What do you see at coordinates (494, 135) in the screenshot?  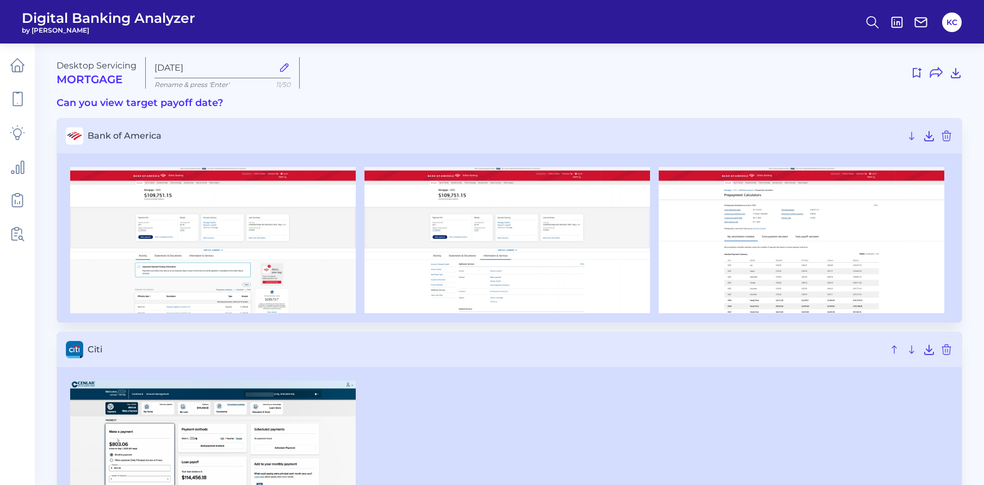 I see `span: Bank of America` at bounding box center [494, 135].